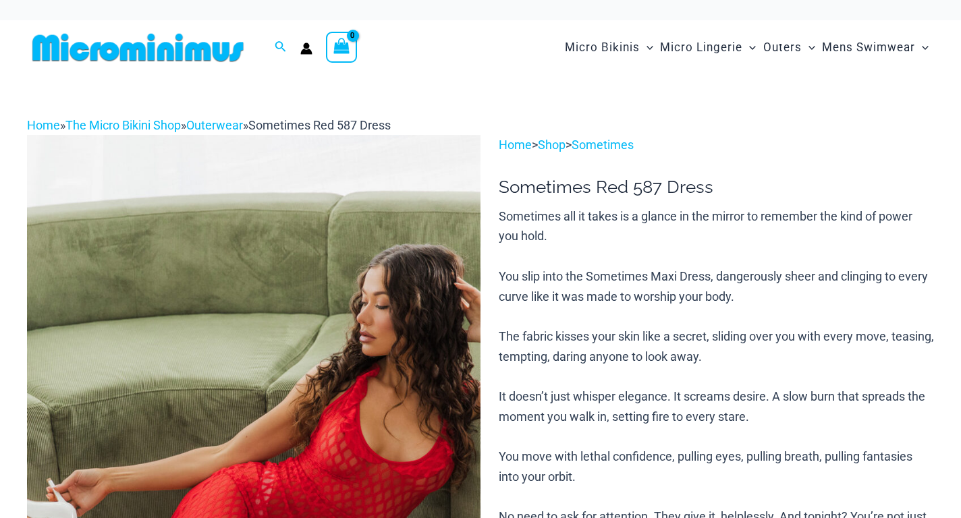 This screenshot has width=961, height=518. I want to click on a: Mens SwimwearMenu ToggleMenu Toggle, so click(875, 47).